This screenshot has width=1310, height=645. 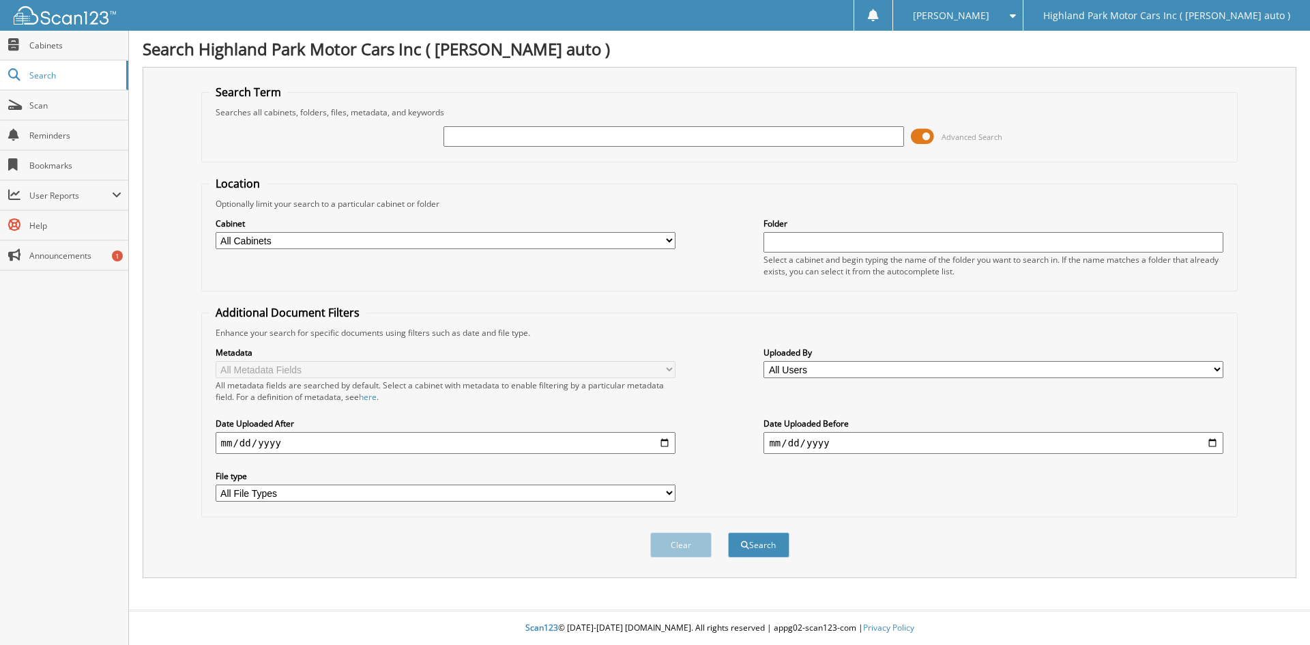 I want to click on span: Bookmarks, so click(x=75, y=165).